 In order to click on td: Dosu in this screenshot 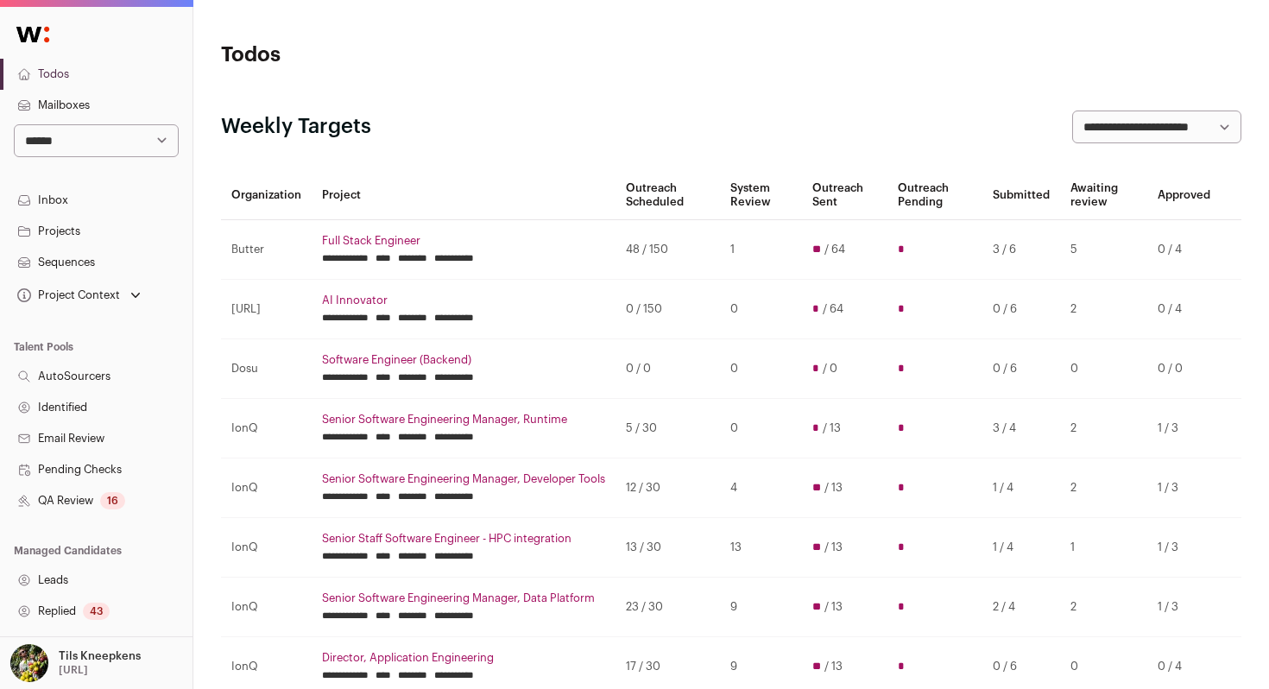, I will do `click(266, 369)`.